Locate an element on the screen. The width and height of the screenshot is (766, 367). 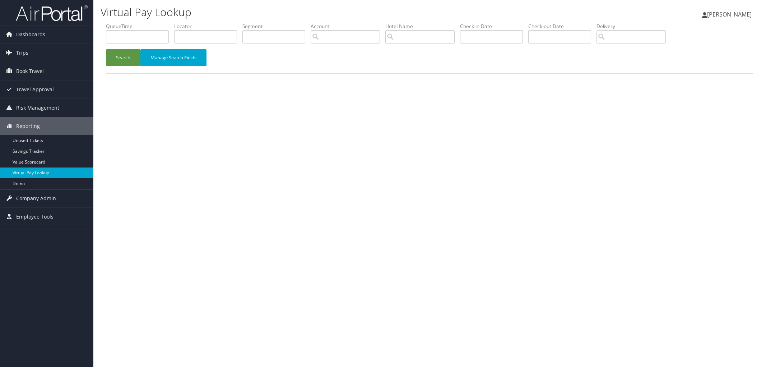
label: Segment is located at coordinates (277, 26).